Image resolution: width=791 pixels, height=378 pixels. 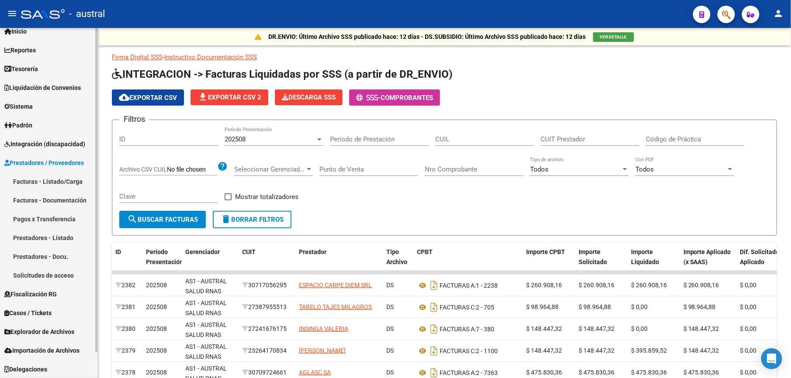 What do you see at coordinates (143, 169) in the screenshot?
I see `span: Archivo CSV CUIL` at bounding box center [143, 169].